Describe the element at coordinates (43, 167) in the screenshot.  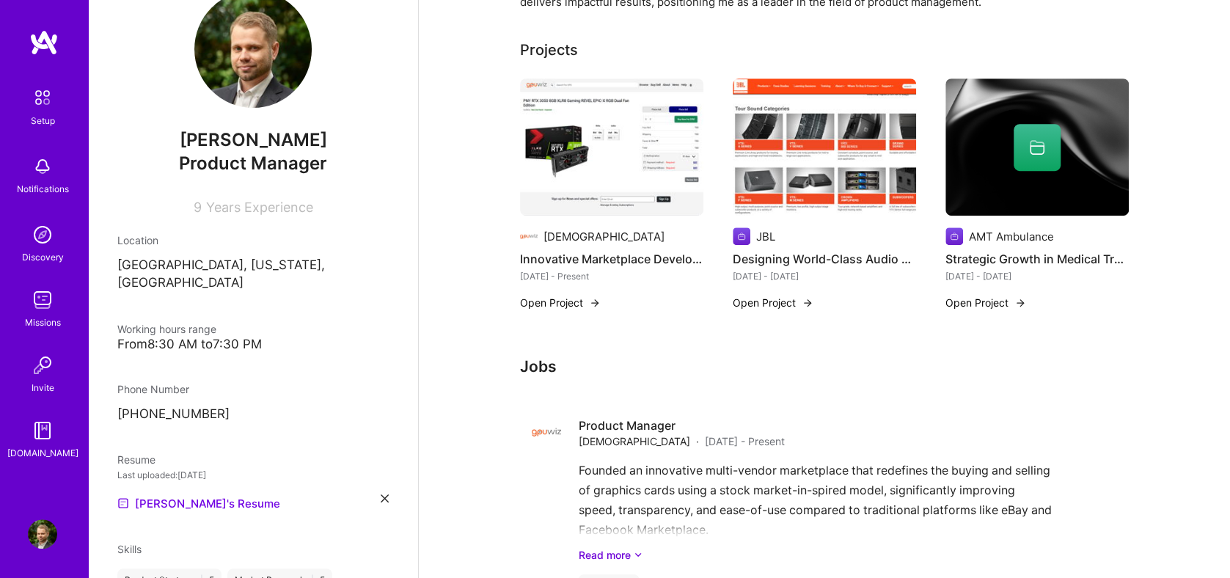
I see `img: bell` at that location.